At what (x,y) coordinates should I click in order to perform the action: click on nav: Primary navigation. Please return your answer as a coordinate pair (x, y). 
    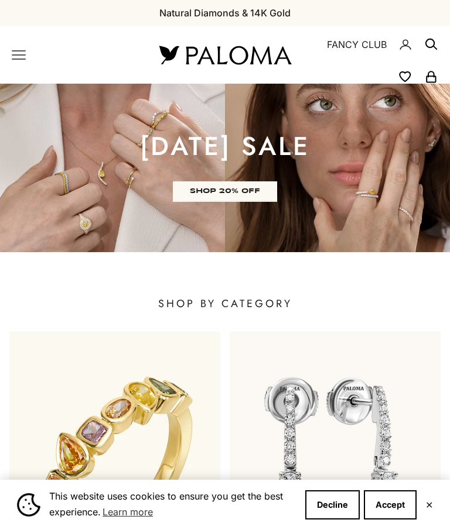
    Looking at the image, I should click on (71, 55).